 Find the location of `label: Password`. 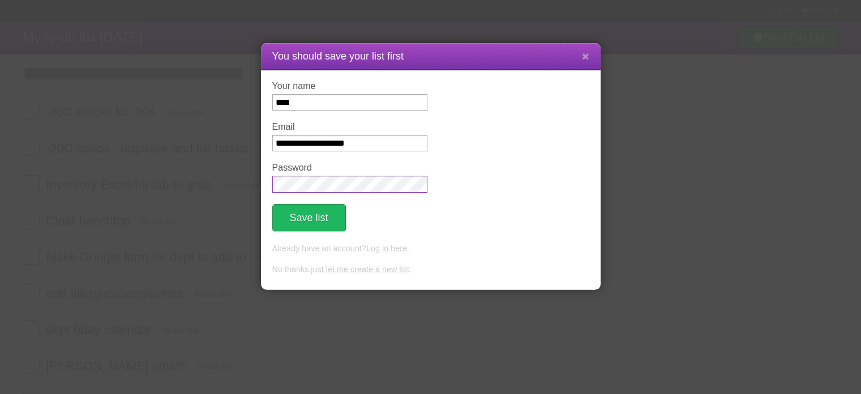

label: Password is located at coordinates (350, 168).